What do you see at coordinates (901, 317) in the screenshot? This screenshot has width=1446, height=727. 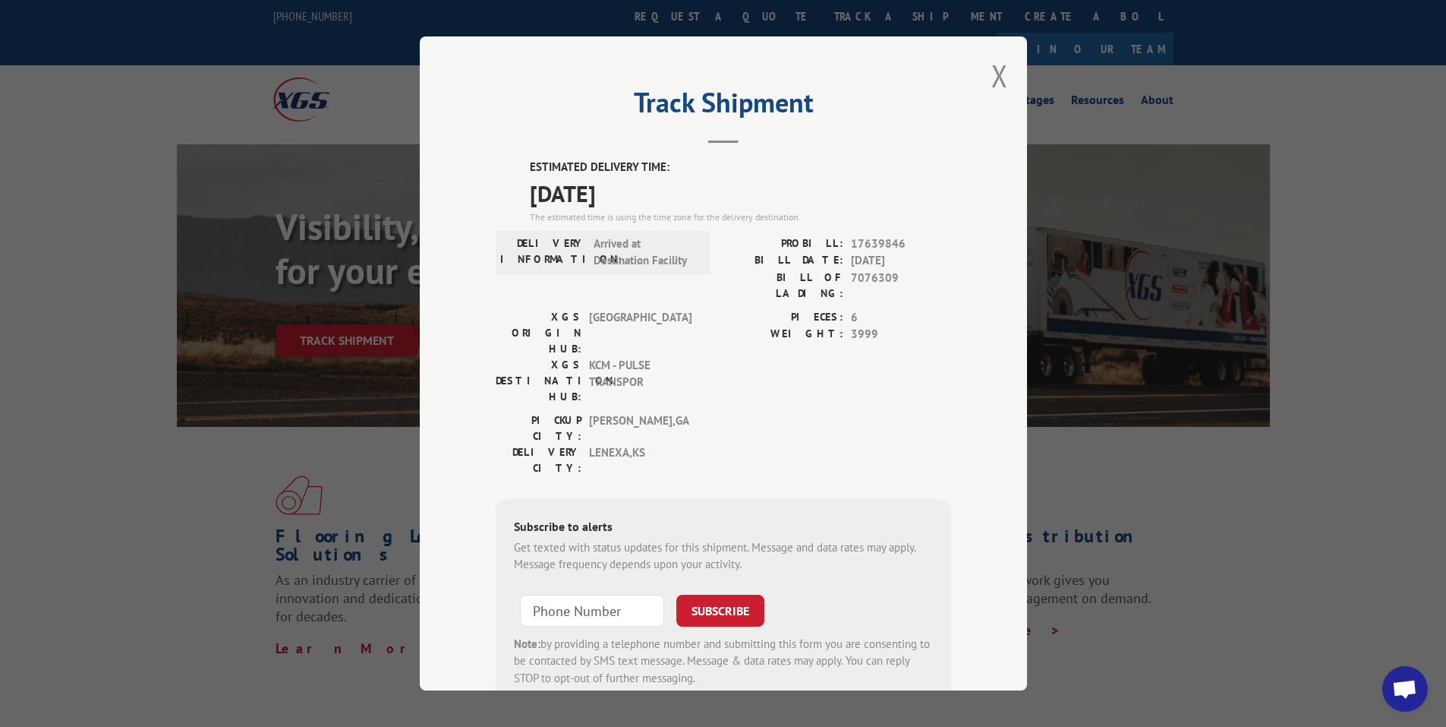 I see `span: 6` at bounding box center [901, 317].